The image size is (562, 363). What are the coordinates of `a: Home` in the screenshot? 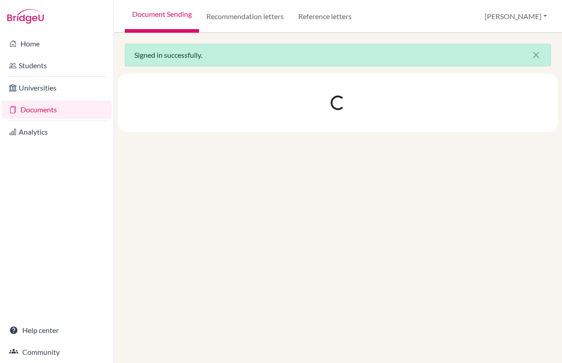 It's located at (56, 44).